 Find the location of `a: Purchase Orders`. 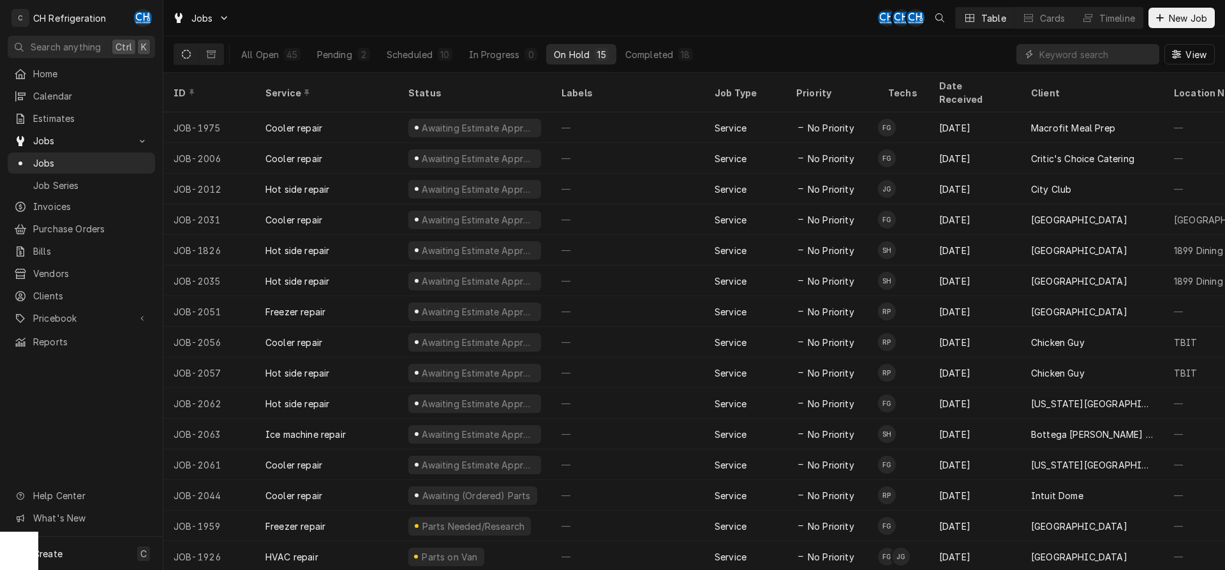

a: Purchase Orders is located at coordinates (81, 228).